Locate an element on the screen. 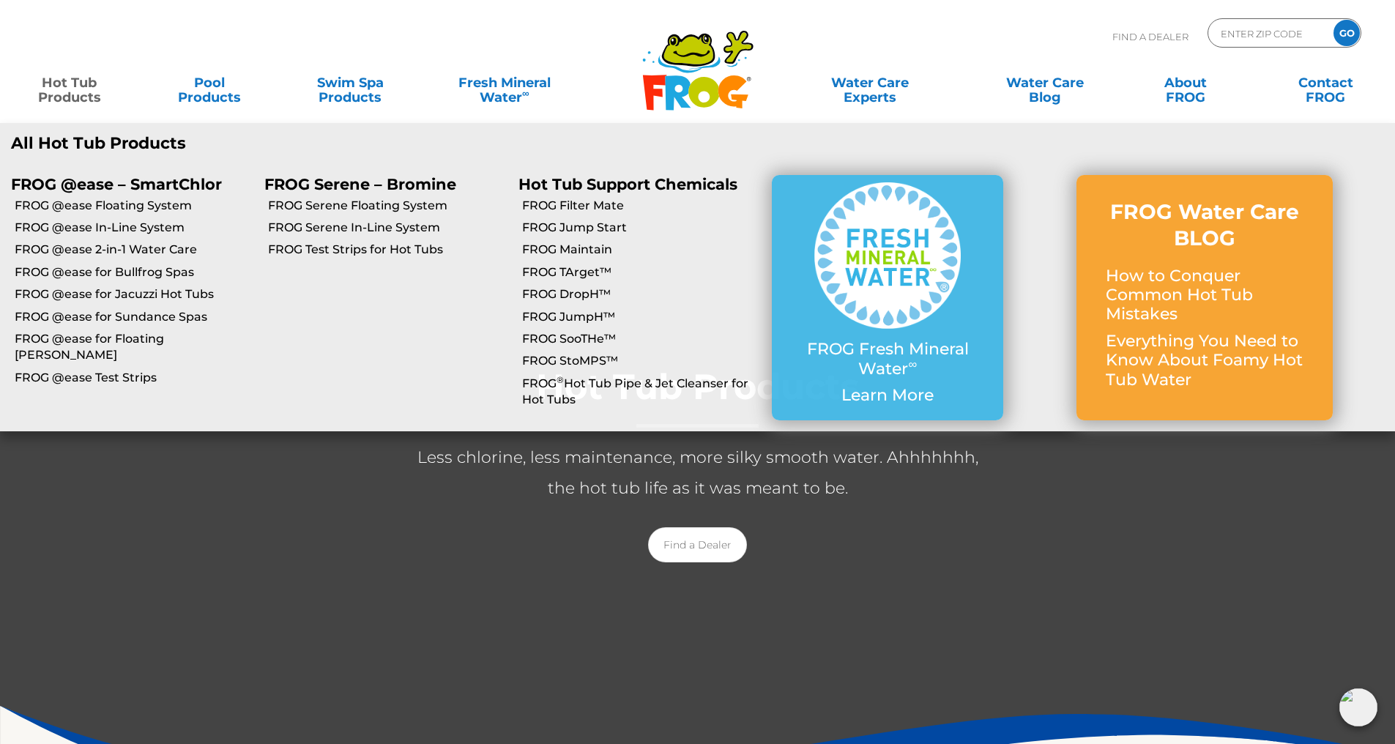  p: FROG Fresh Mineral Water is located at coordinates (887, 359).